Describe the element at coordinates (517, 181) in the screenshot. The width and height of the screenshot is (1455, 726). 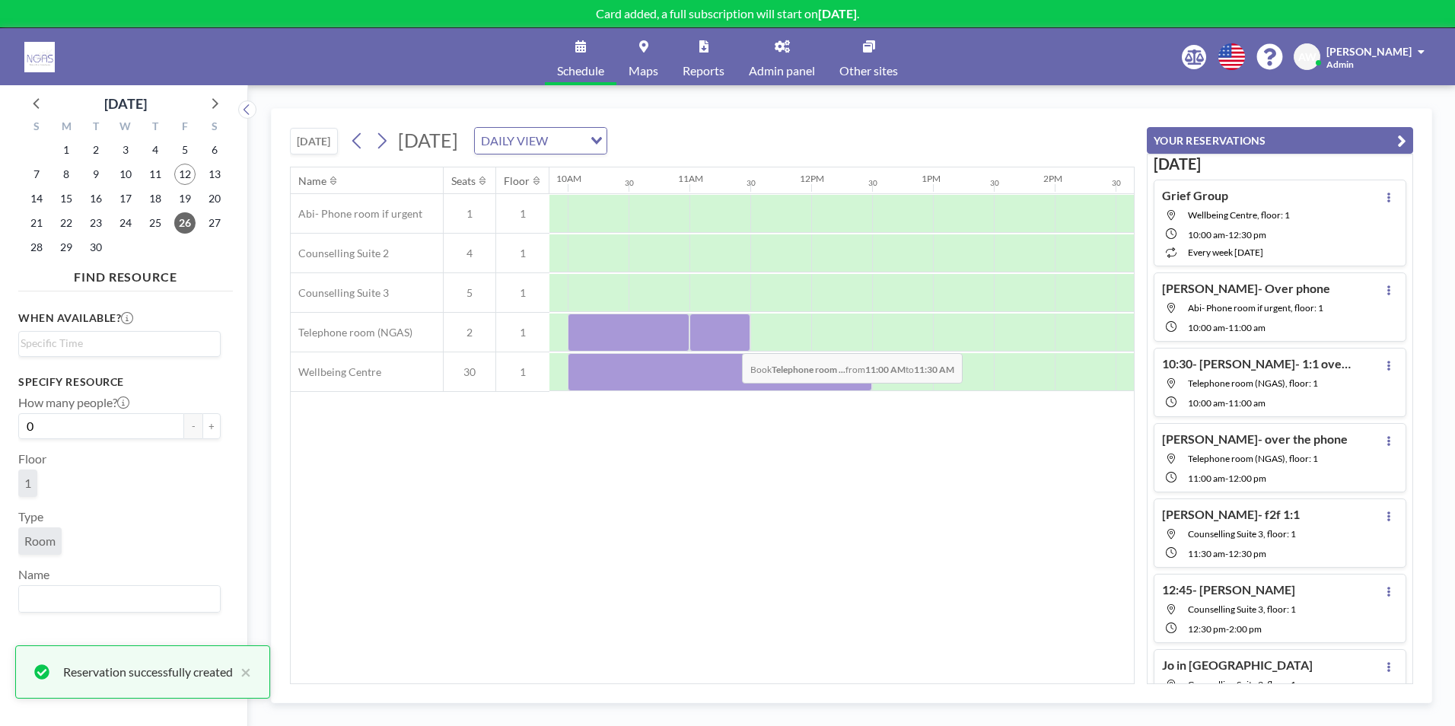
I see `div: Floor` at that location.